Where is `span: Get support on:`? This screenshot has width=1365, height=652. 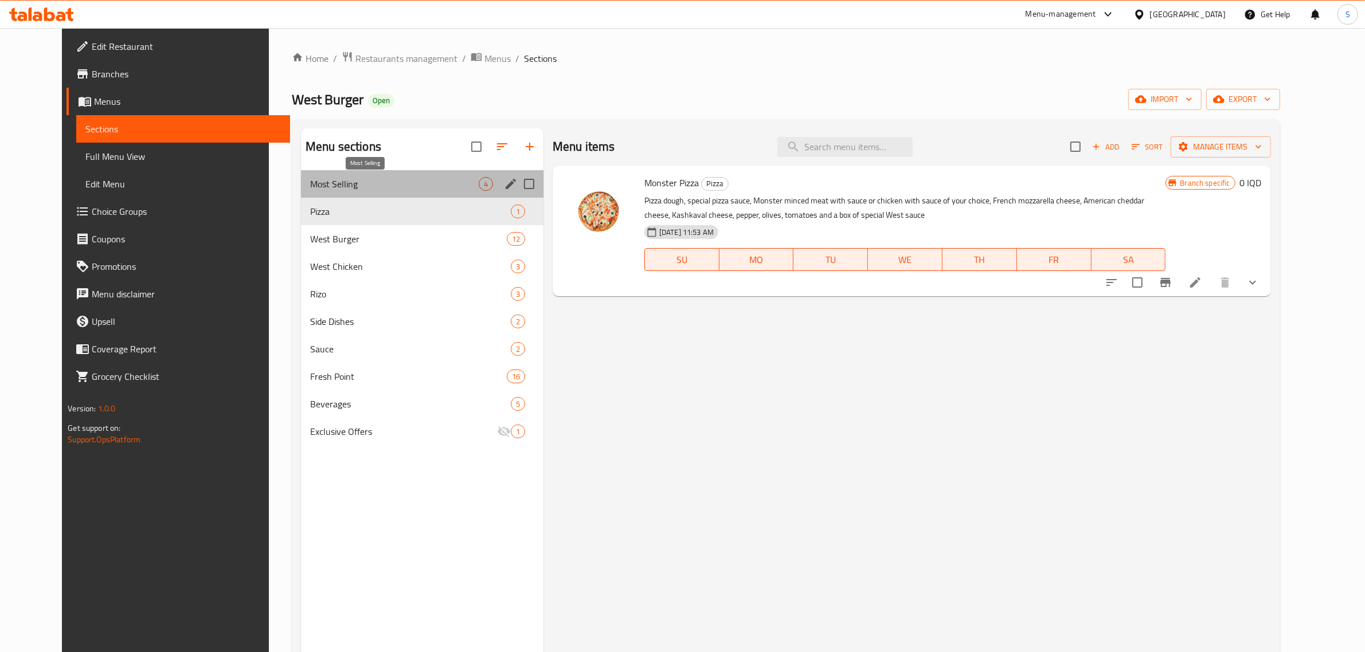
span: Get support on: is located at coordinates (94, 428).